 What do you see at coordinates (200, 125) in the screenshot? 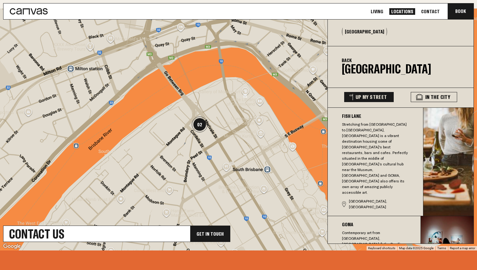
I see `div: 02` at bounding box center [200, 125].